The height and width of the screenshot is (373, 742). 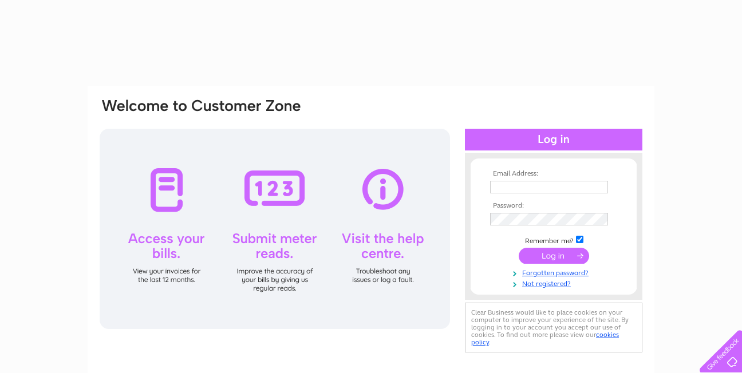 I want to click on td: Remember me?, so click(x=554, y=240).